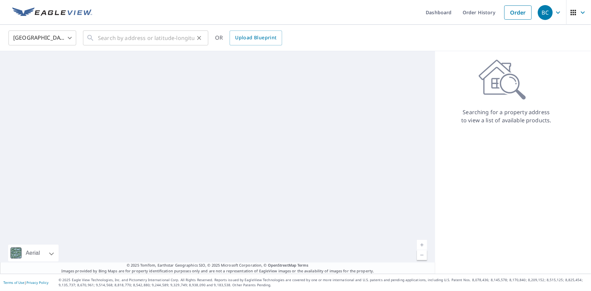 The width and height of the screenshot is (591, 291). What do you see at coordinates (422, 255) in the screenshot?
I see `a: Current Level 5, Zoom Out` at bounding box center [422, 255].